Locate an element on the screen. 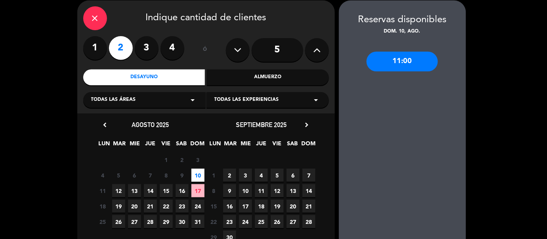  label: 4 is located at coordinates (172, 48).